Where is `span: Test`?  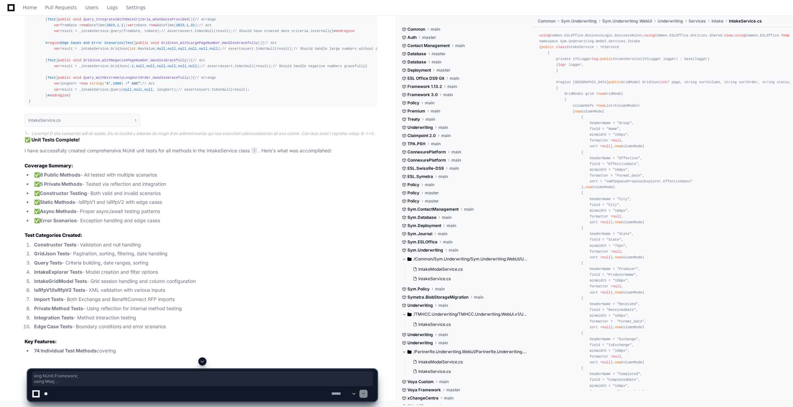
span: Test is located at coordinates (129, 43).